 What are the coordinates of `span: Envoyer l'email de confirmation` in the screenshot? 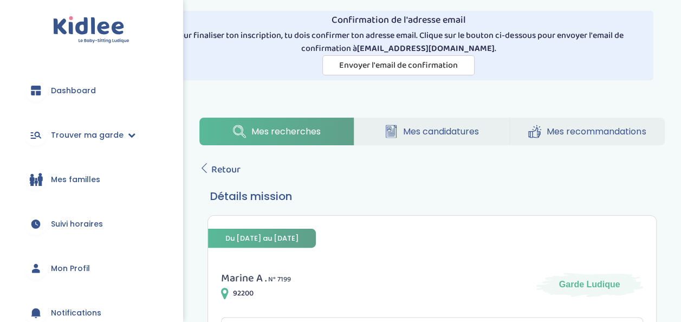 It's located at (398, 65).